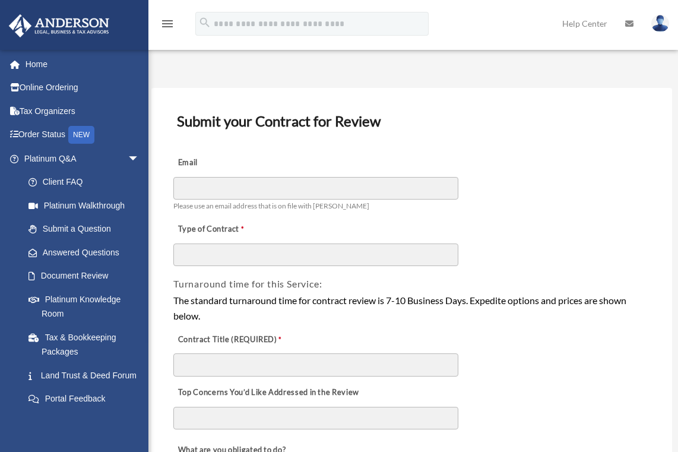  I want to click on a: Platinum Q&Aarrow_drop_down, so click(83, 159).